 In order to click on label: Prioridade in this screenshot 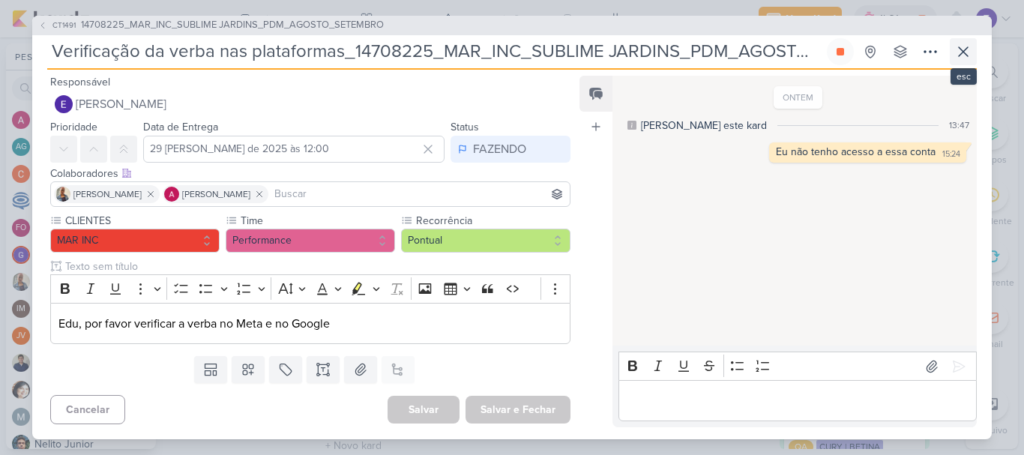, I will do `click(73, 127)`.